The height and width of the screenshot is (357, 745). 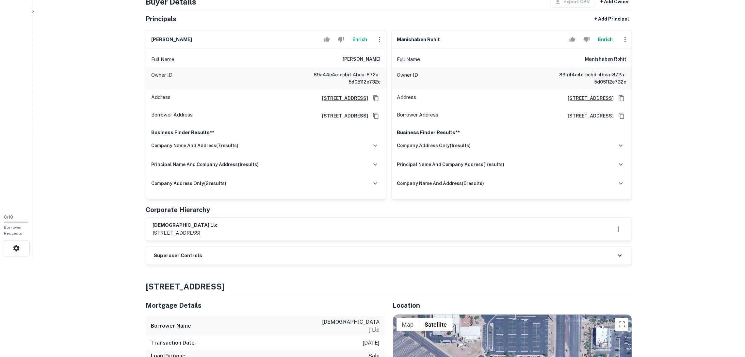 What do you see at coordinates (440, 183) in the screenshot?
I see `h6: company name and address ( 0 results)` at bounding box center [440, 183].